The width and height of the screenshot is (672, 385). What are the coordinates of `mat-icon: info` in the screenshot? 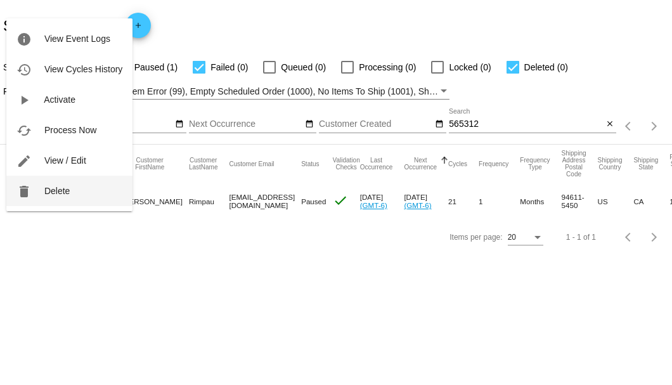 It's located at (24, 39).